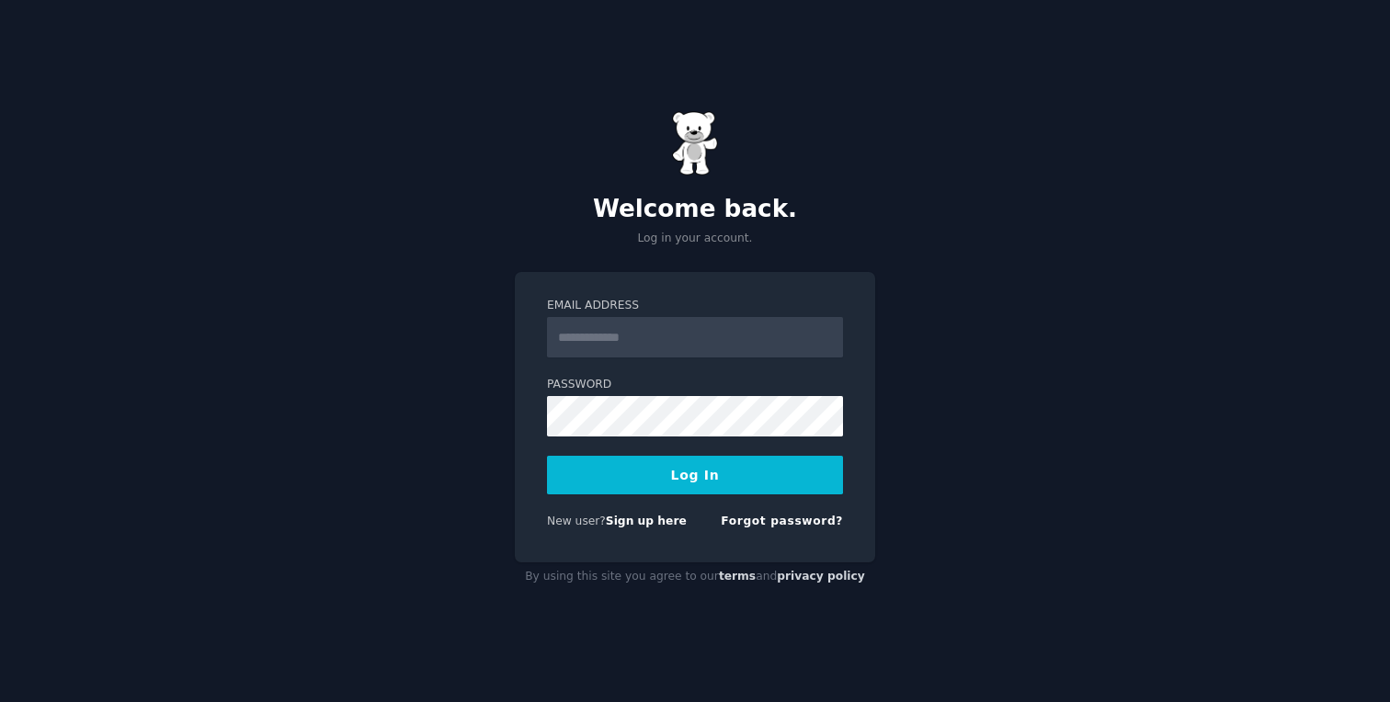  I want to click on h2: Welcome back., so click(695, 210).